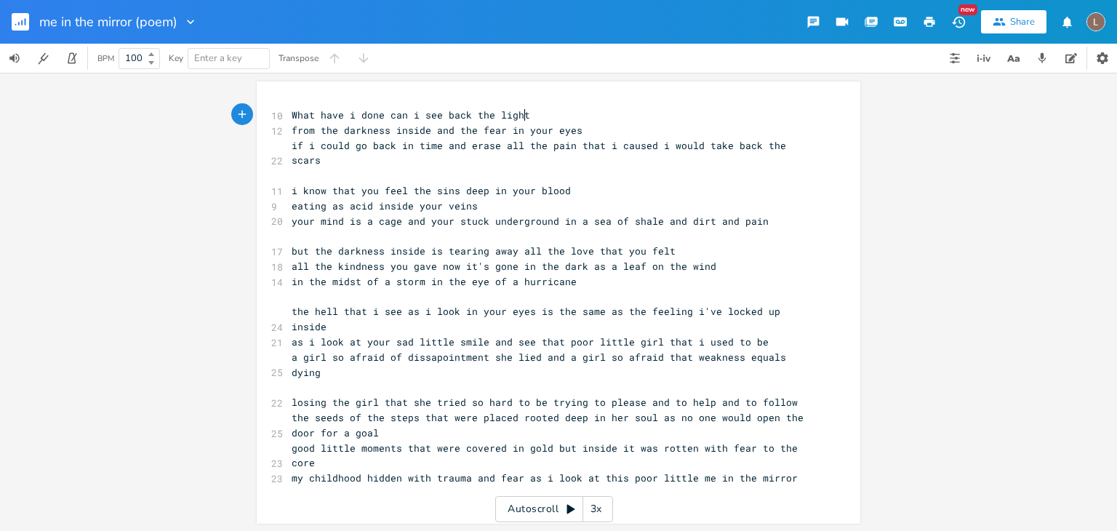 This screenshot has width=1117, height=531. I want to click on span: i know that you feel the sins deep in your blood, so click(431, 190).